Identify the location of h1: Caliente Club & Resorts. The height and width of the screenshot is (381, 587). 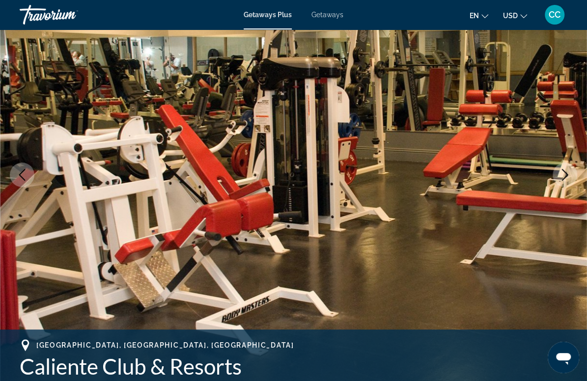
(293, 367).